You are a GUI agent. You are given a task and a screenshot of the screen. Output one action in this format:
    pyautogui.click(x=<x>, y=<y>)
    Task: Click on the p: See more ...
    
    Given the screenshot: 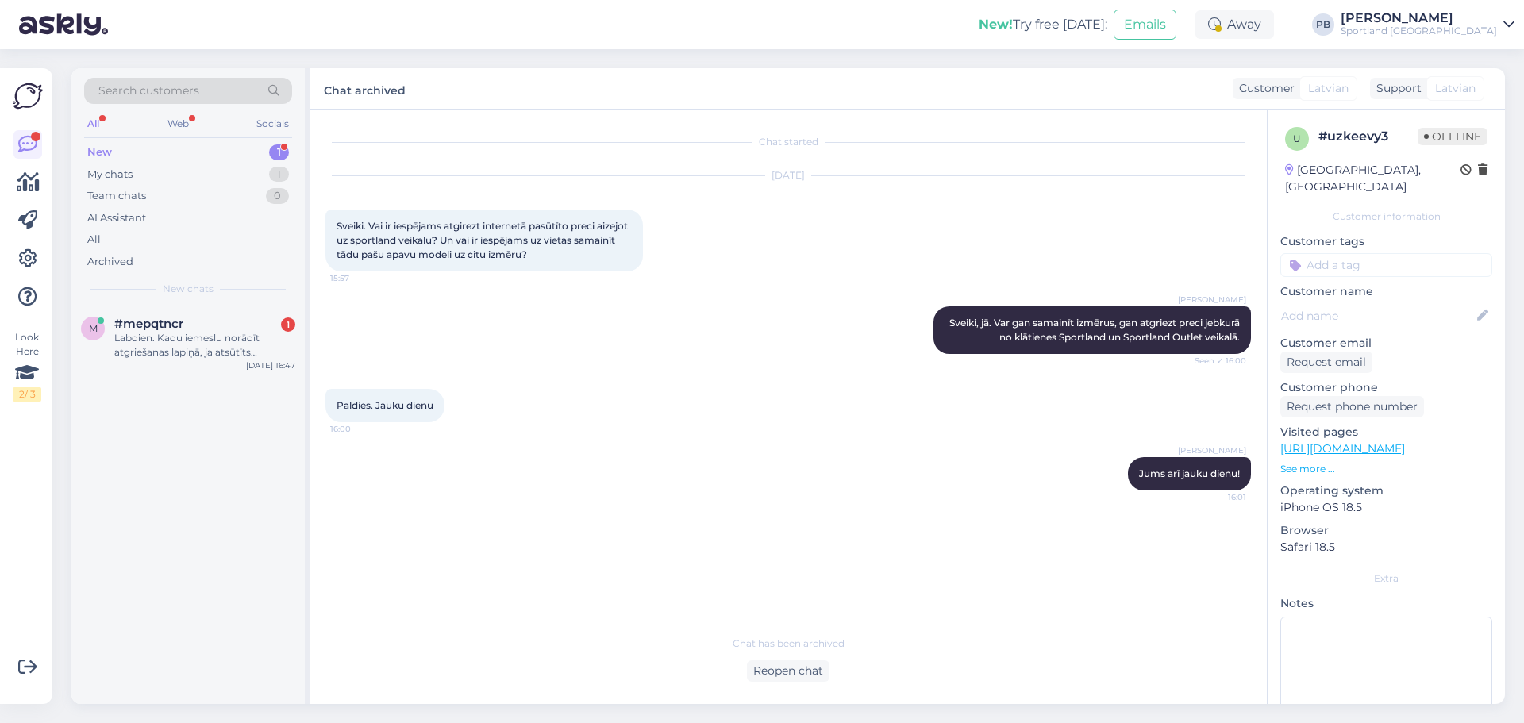 What is the action you would take?
    pyautogui.click(x=1386, y=469)
    